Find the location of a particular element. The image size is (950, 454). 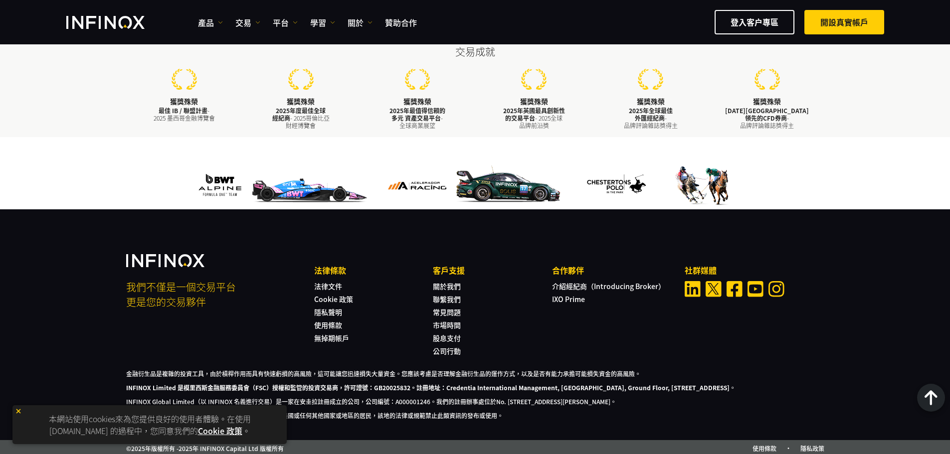

a: 產品 is located at coordinates (210, 22).